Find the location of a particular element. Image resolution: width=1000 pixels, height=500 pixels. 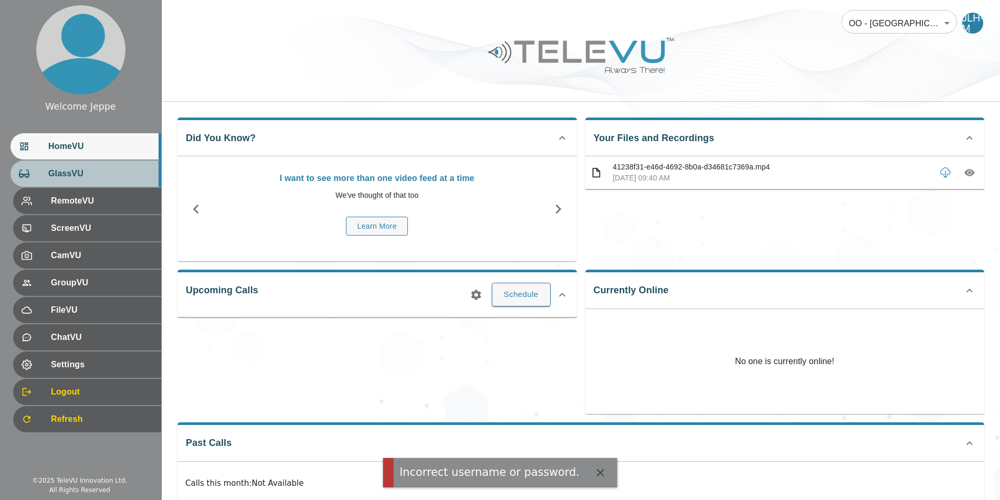

span: Refresh is located at coordinates (102, 420).